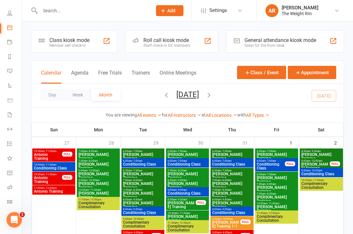  What do you see at coordinates (249, 143) in the screenshot?
I see `div: 31` at bounding box center [249, 143].